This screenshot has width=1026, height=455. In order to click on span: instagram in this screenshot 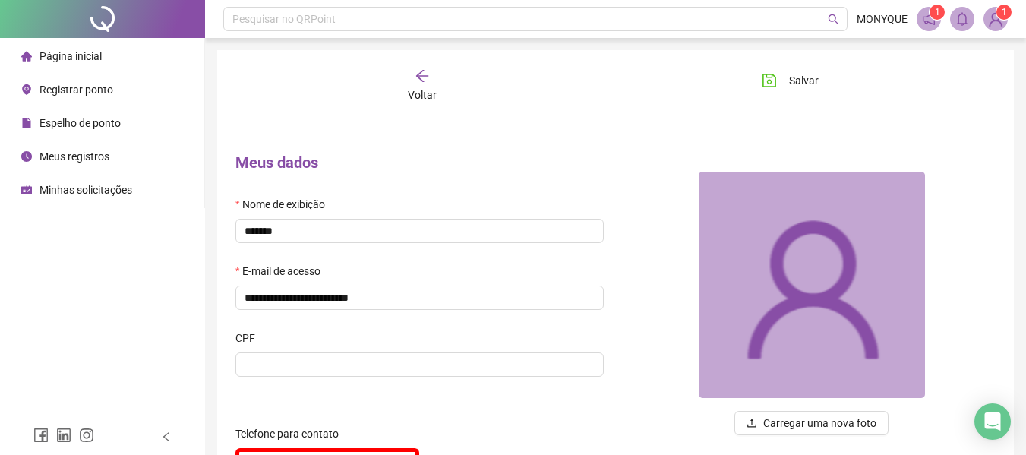, I will do `click(87, 435)`.